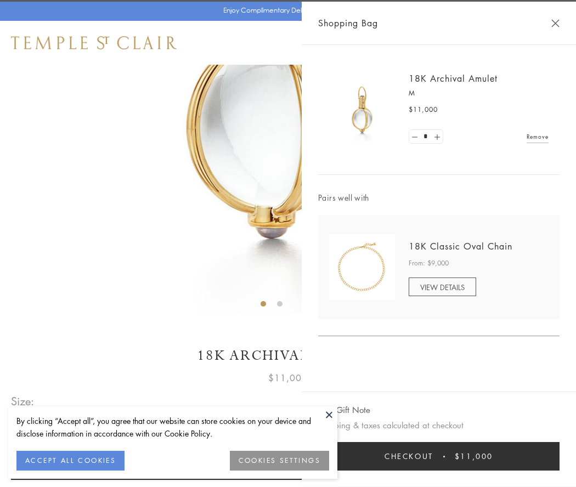 This screenshot has height=487, width=576. Describe the element at coordinates (439, 197) in the screenshot. I see `span: Pairs well with` at that location.